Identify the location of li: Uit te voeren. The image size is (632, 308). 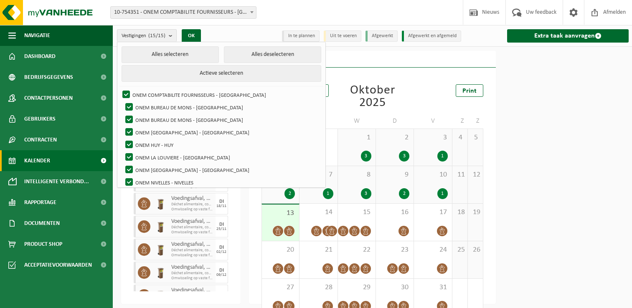
(342, 36).